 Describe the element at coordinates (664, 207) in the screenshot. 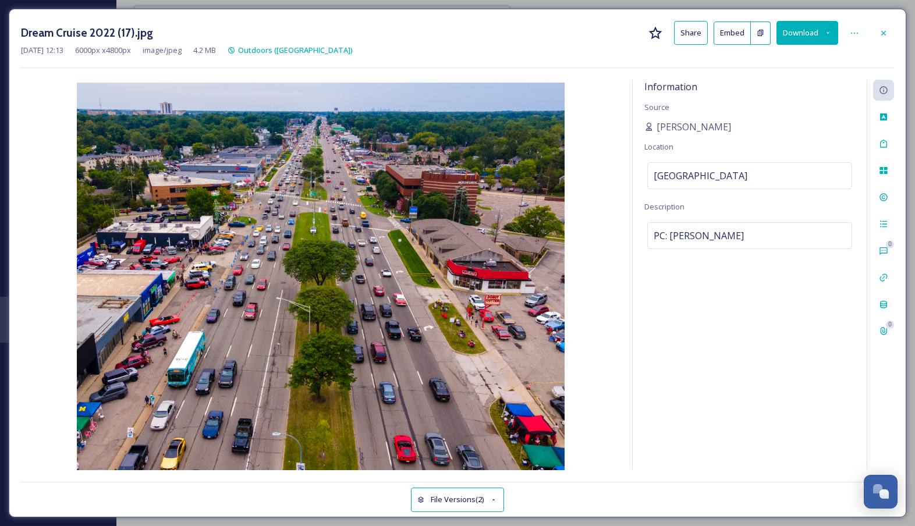

I see `span: Description` at that location.